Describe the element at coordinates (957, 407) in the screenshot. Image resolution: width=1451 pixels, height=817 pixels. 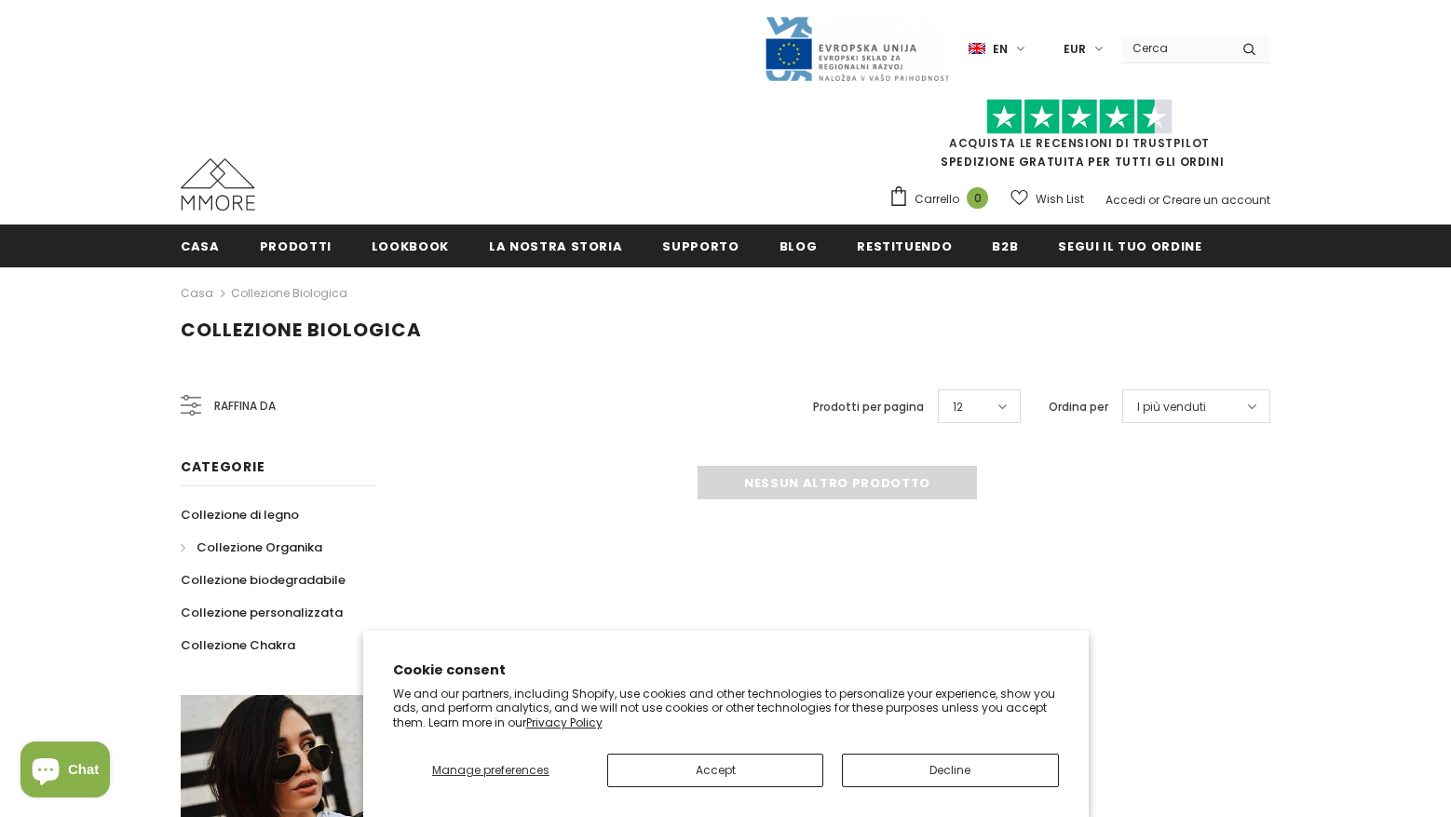
I see `span: 12` at that location.